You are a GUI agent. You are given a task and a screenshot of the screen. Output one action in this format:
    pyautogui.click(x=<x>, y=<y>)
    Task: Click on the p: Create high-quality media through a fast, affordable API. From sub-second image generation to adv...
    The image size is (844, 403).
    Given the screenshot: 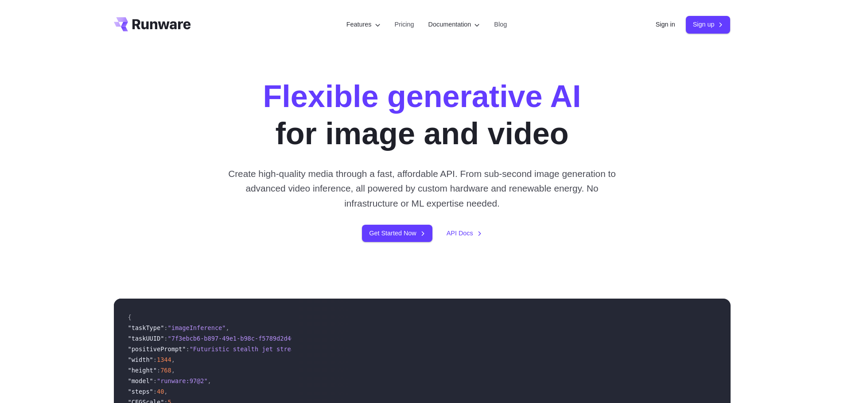 What is the action you would take?
    pyautogui.click(x=422, y=189)
    